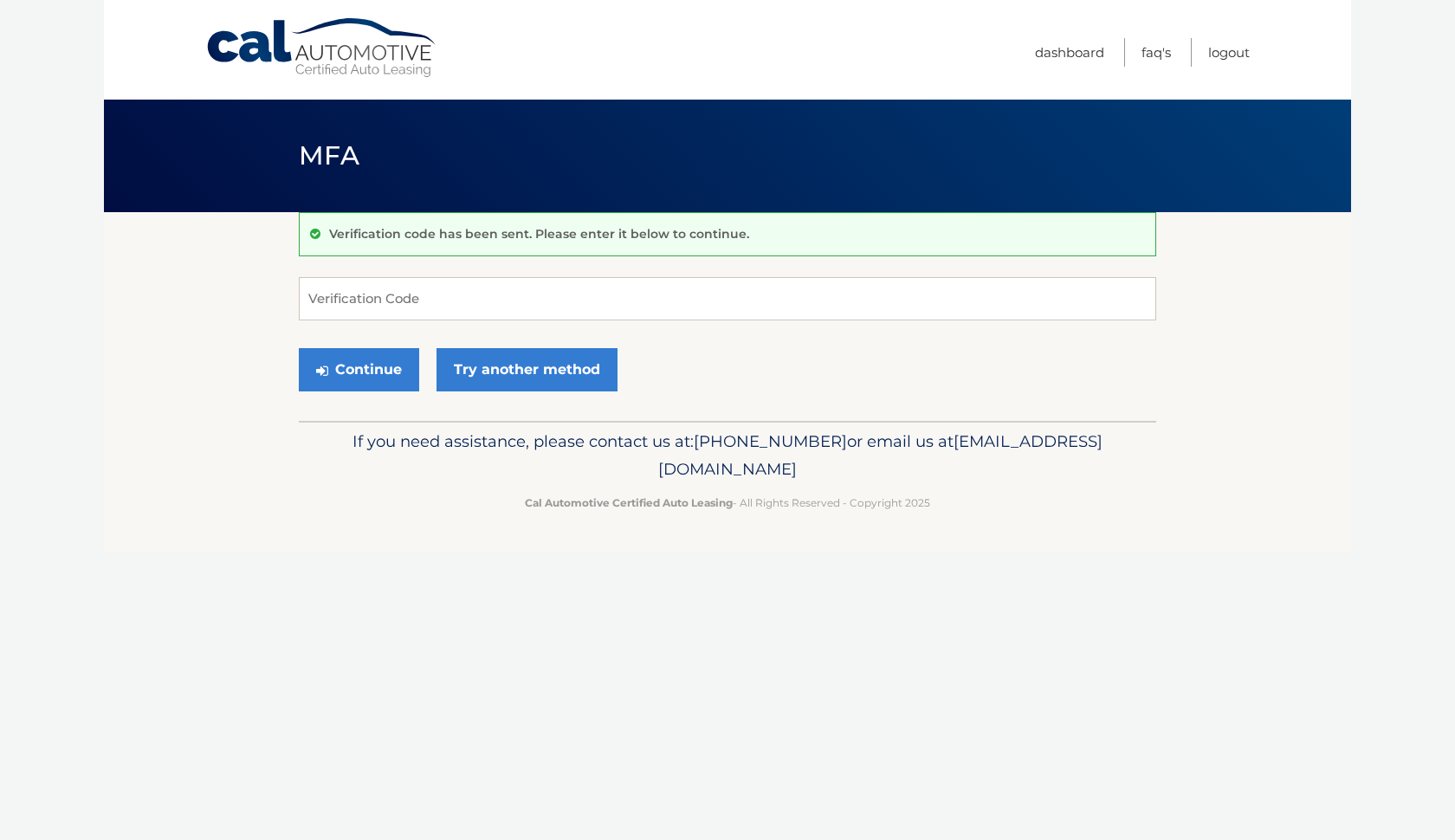  I want to click on a: Cal Automotive, so click(322, 47).